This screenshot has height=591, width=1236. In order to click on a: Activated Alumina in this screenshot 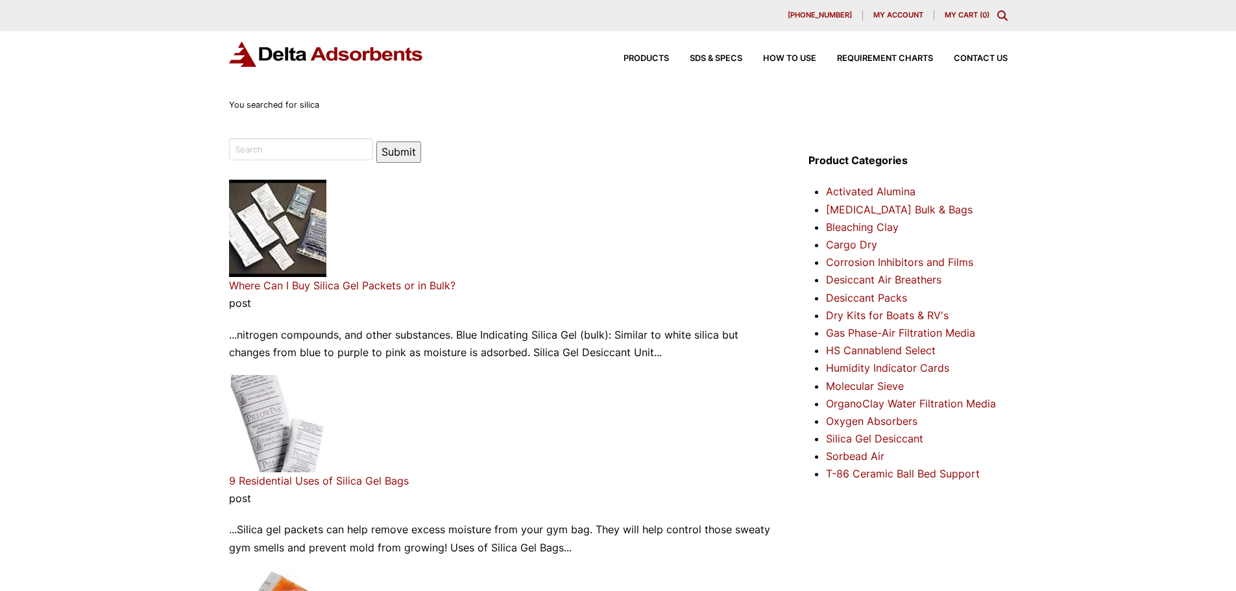, I will do `click(870, 191)`.